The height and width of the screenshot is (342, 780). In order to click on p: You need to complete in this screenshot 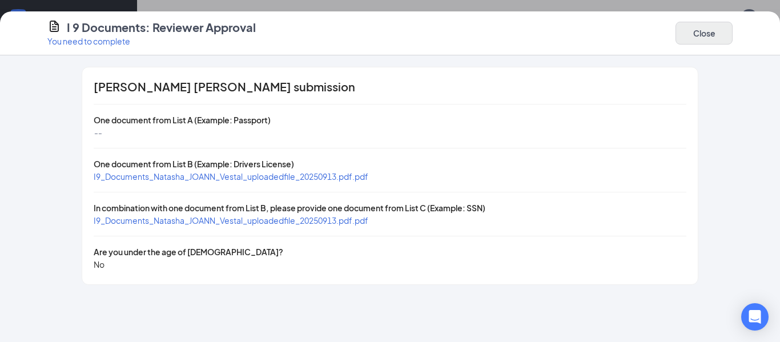, I will do `click(151, 41)`.